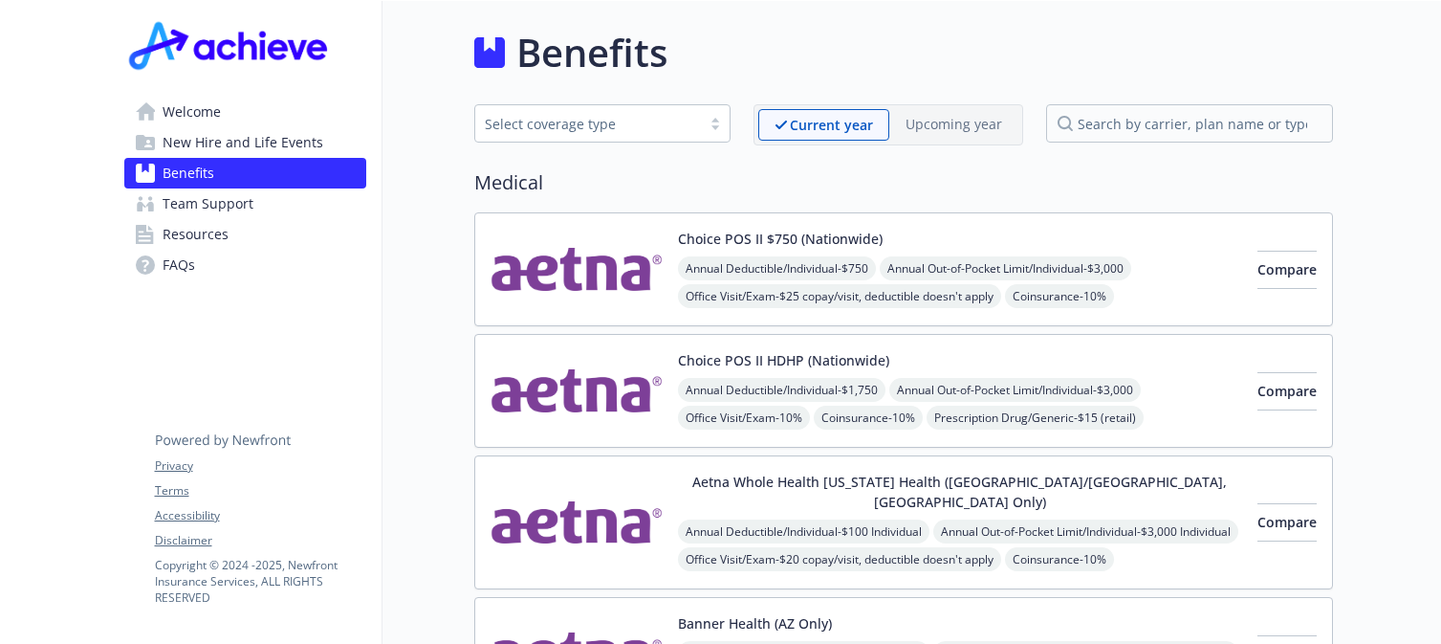  What do you see at coordinates (245, 234) in the screenshot?
I see `a: Resources` at bounding box center [245, 234].